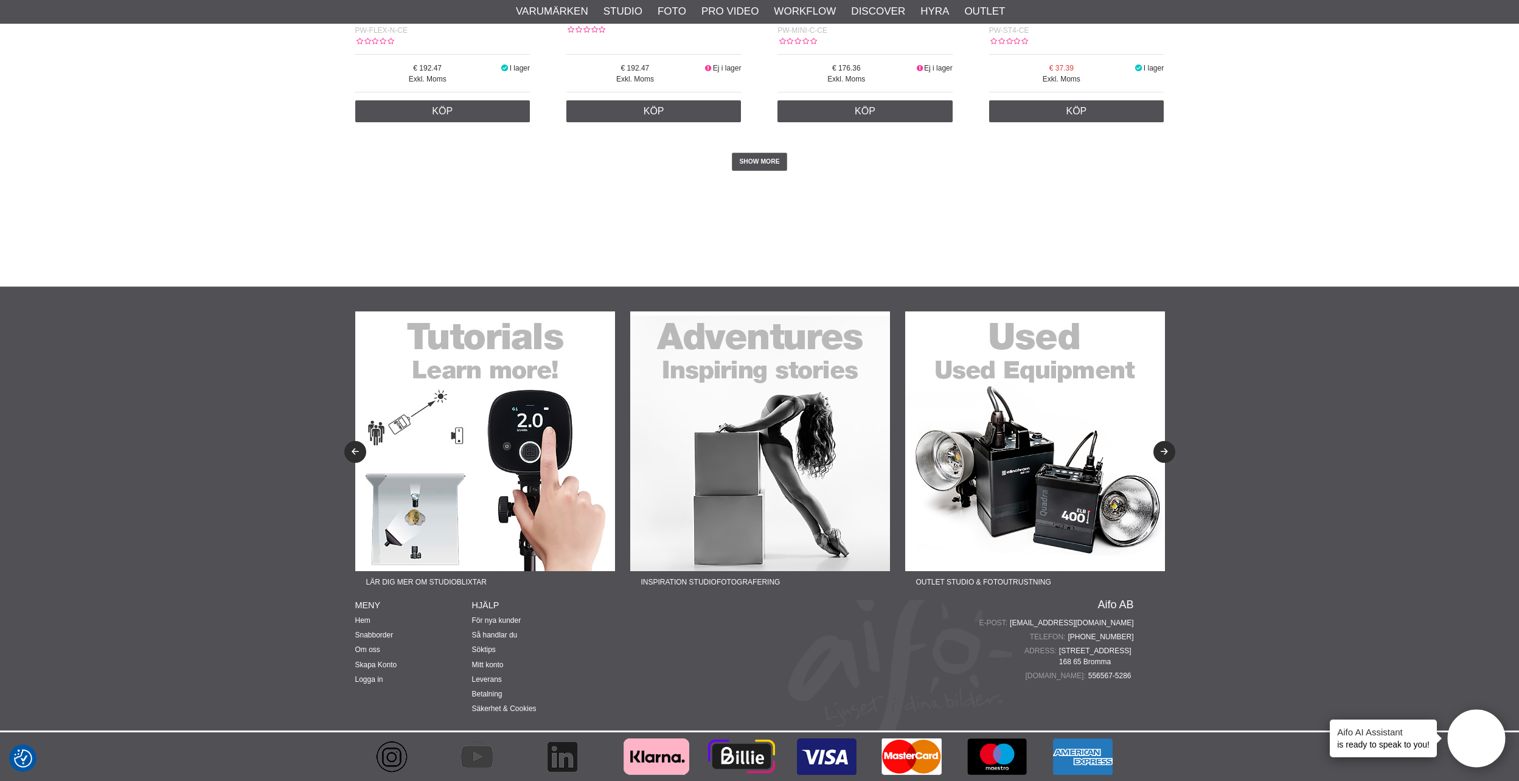 Image resolution: width=1519 pixels, height=781 pixels. What do you see at coordinates (568, 757) in the screenshot?
I see `a: Aifo - Linkedin` at bounding box center [568, 757].